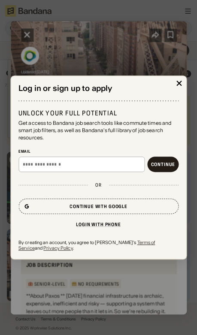  Describe the element at coordinates (58, 248) in the screenshot. I see `a: Privacy Policy` at that location.